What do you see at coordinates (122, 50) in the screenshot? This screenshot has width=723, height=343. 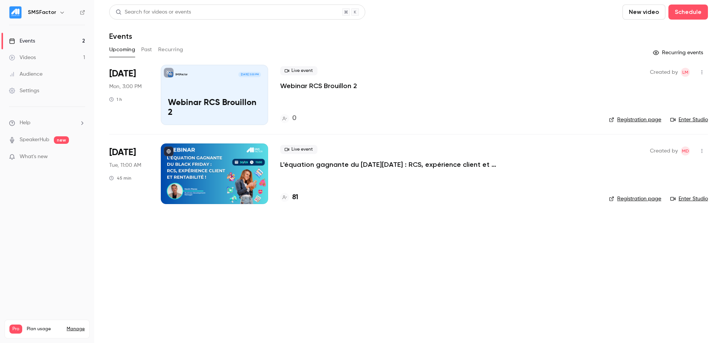 I see `button: Upcoming` at bounding box center [122, 50].